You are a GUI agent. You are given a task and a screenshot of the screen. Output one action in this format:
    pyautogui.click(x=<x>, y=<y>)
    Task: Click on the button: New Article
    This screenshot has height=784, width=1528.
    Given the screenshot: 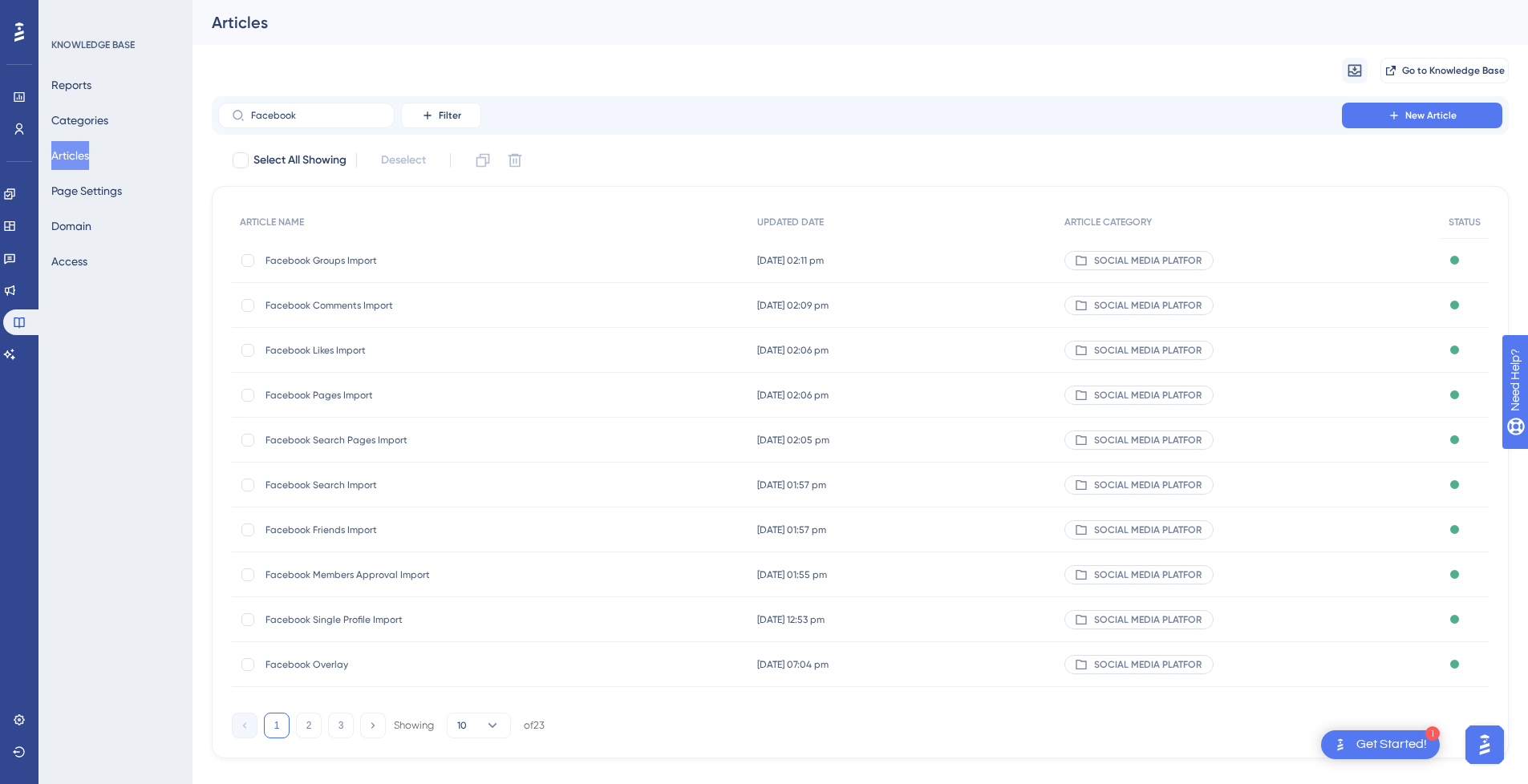 What is the action you would take?
    pyautogui.click(x=1423, y=116)
    